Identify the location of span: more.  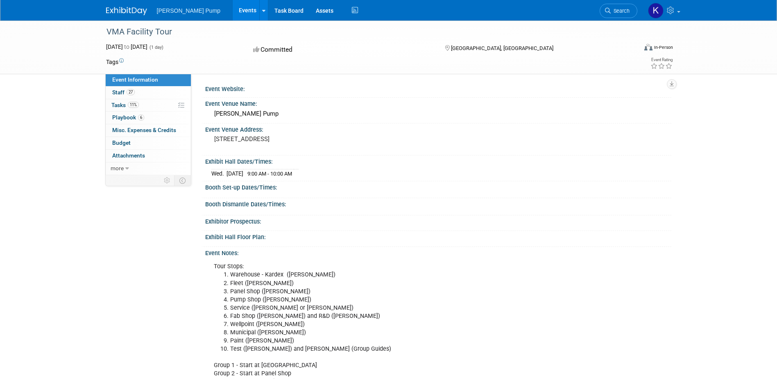
(117, 168).